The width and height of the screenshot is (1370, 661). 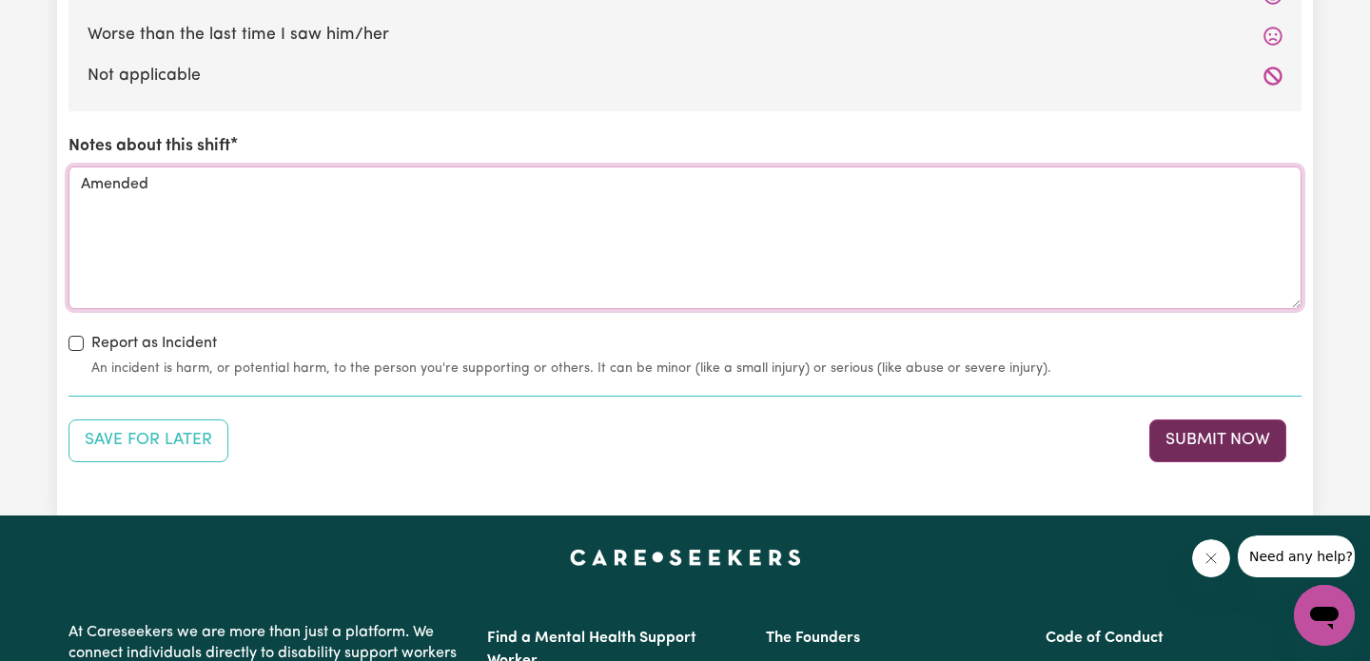 I want to click on textarea: Amended, so click(x=685, y=238).